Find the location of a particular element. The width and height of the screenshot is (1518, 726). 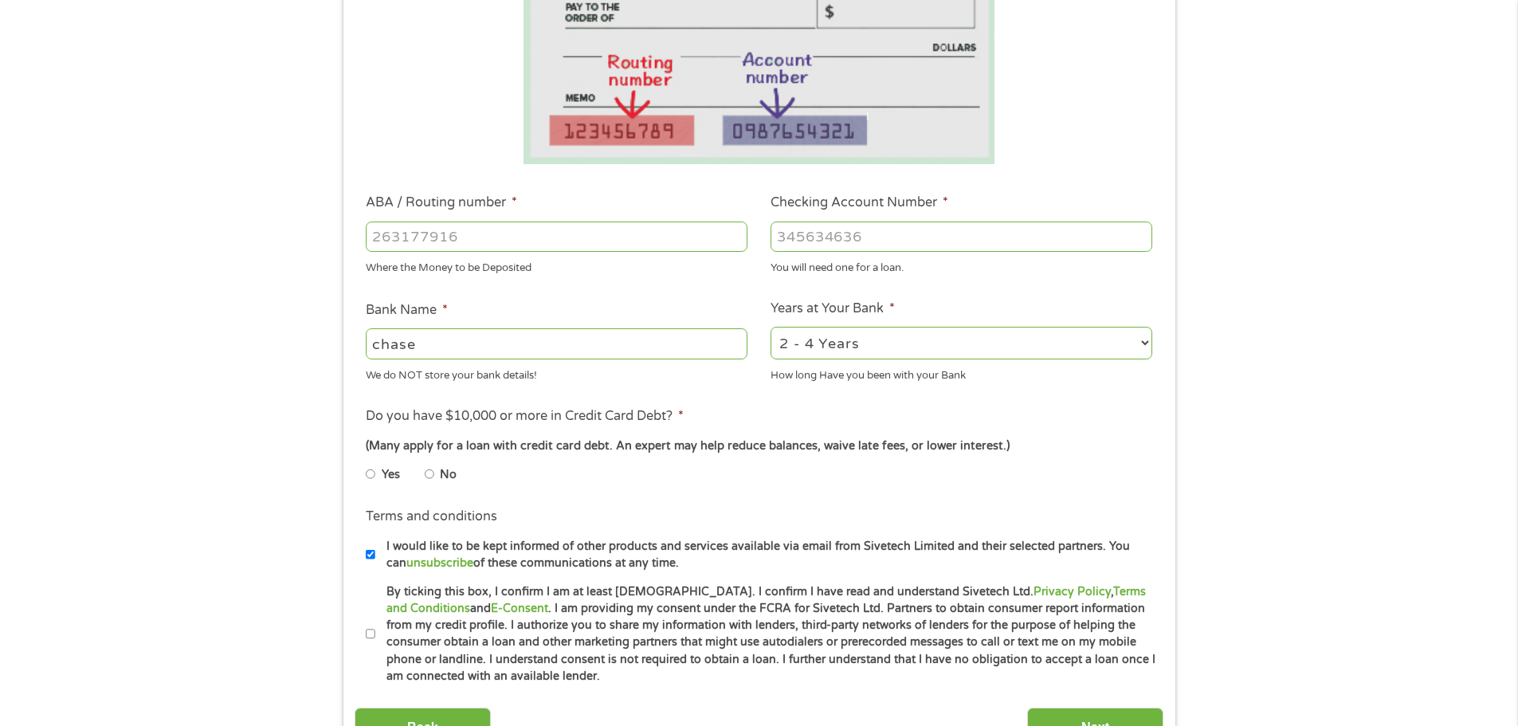

div: You will need one for a loan. is located at coordinates (961, 265).